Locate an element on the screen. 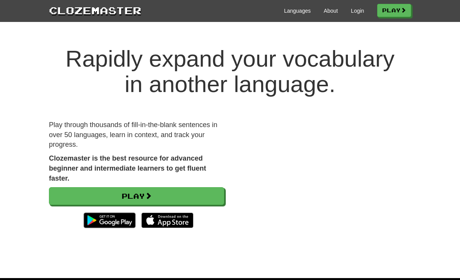 The width and height of the screenshot is (460, 280). a: Clozemaster is located at coordinates (95, 10).